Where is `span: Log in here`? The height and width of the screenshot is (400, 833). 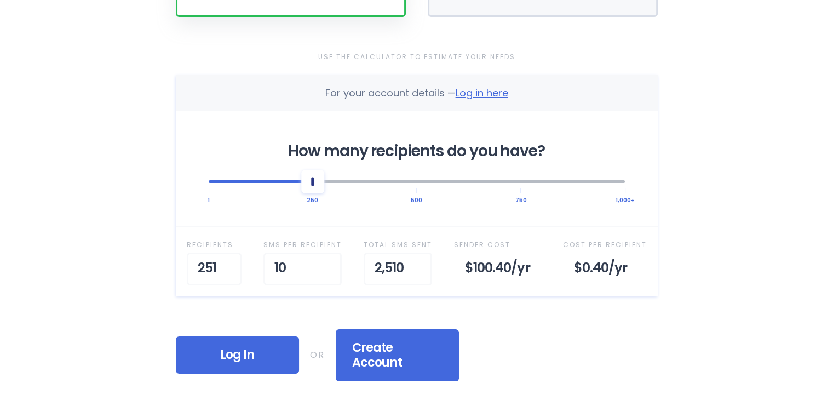 span: Log in here is located at coordinates (482, 93).